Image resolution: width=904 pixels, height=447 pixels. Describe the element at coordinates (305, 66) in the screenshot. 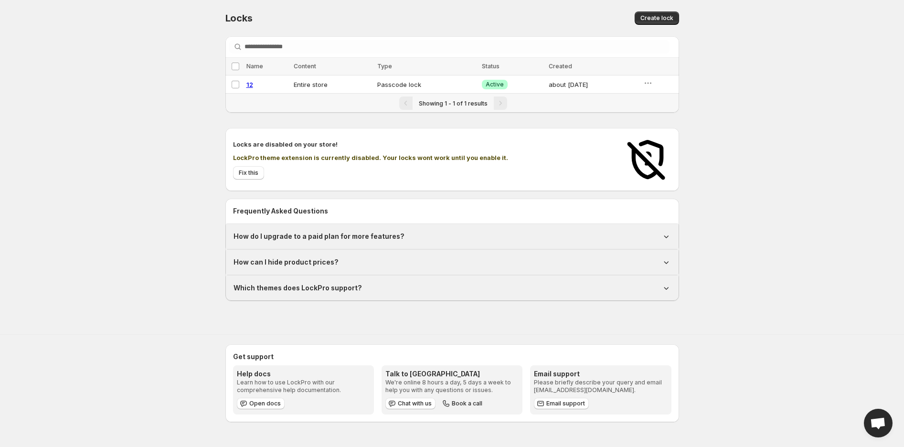

I see `span: Content` at that location.